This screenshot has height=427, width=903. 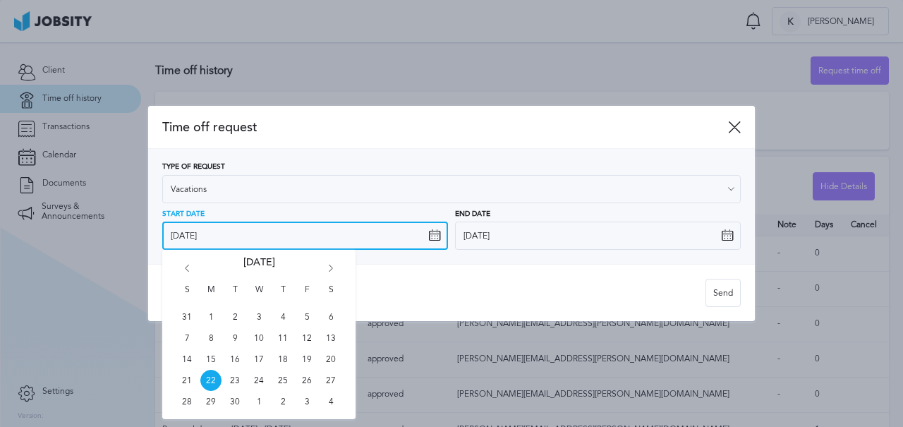 I want to click on span: Wed Sep 10 2025, so click(x=259, y=338).